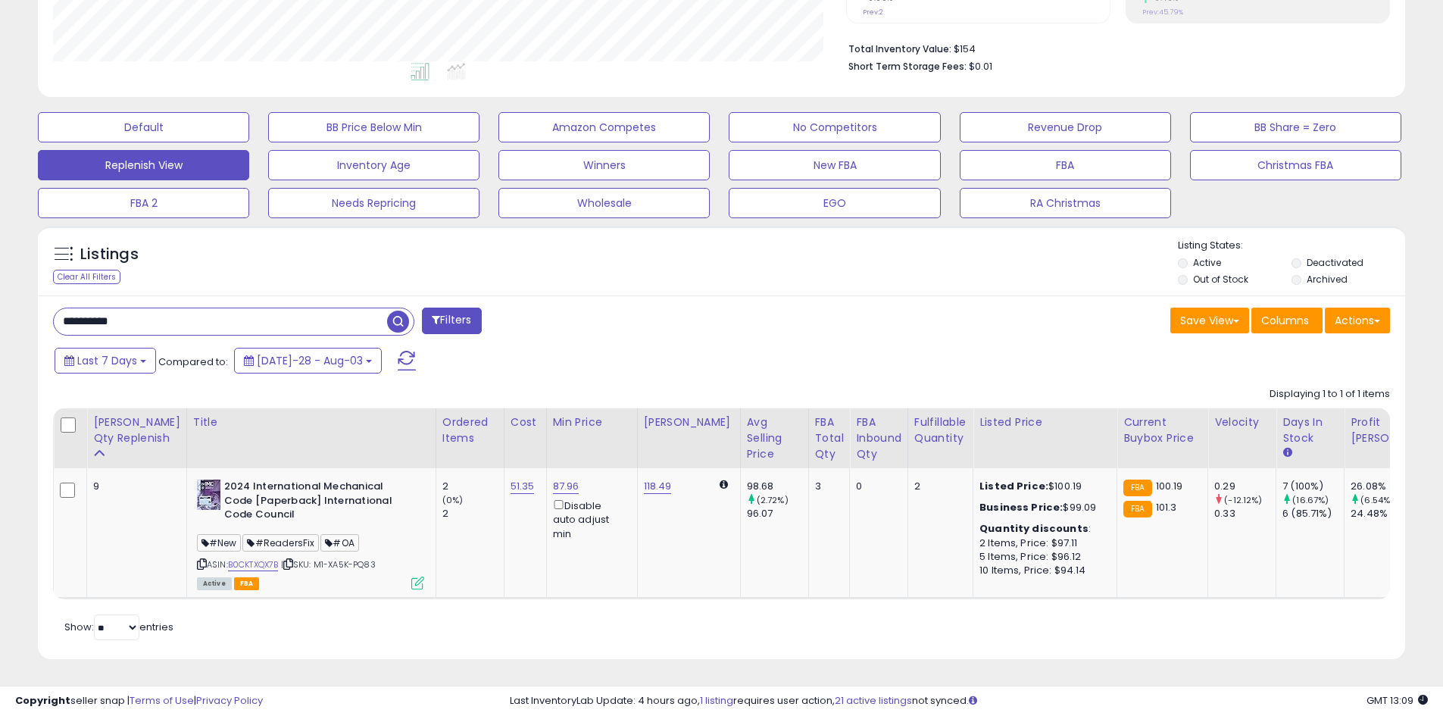  I want to click on span: FBA, so click(247, 583).